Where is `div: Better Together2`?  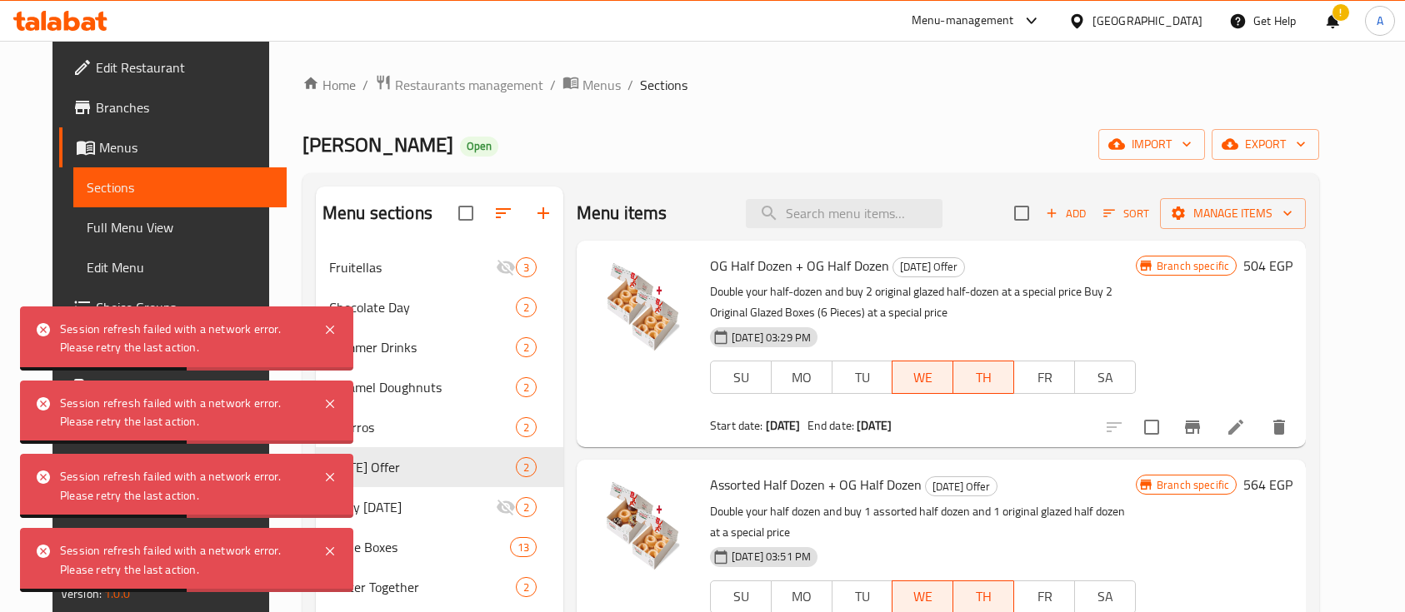 div: Better Together2 is located at coordinates (439, 587).